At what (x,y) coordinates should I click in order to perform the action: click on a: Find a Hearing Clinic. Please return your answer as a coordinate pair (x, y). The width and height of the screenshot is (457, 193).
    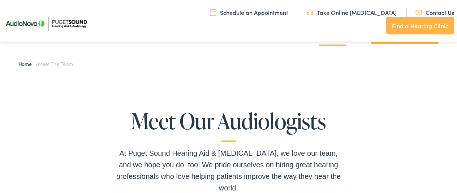
    Looking at the image, I should click on (420, 26).